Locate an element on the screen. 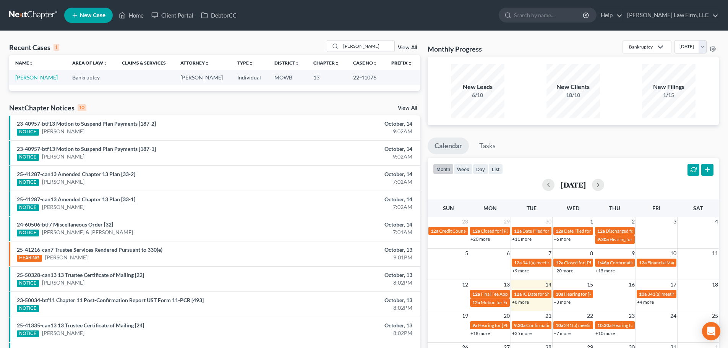 The image size is (728, 348). a: Client Portal is located at coordinates (172, 15).